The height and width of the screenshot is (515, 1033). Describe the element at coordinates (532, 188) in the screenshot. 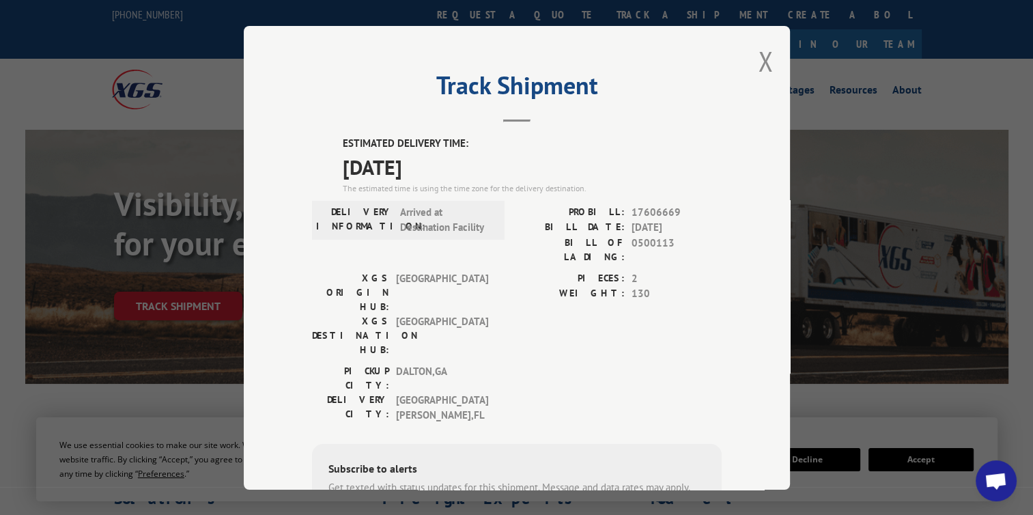

I see `div: The estimated time is using the time zone for the delivery destination.` at that location.